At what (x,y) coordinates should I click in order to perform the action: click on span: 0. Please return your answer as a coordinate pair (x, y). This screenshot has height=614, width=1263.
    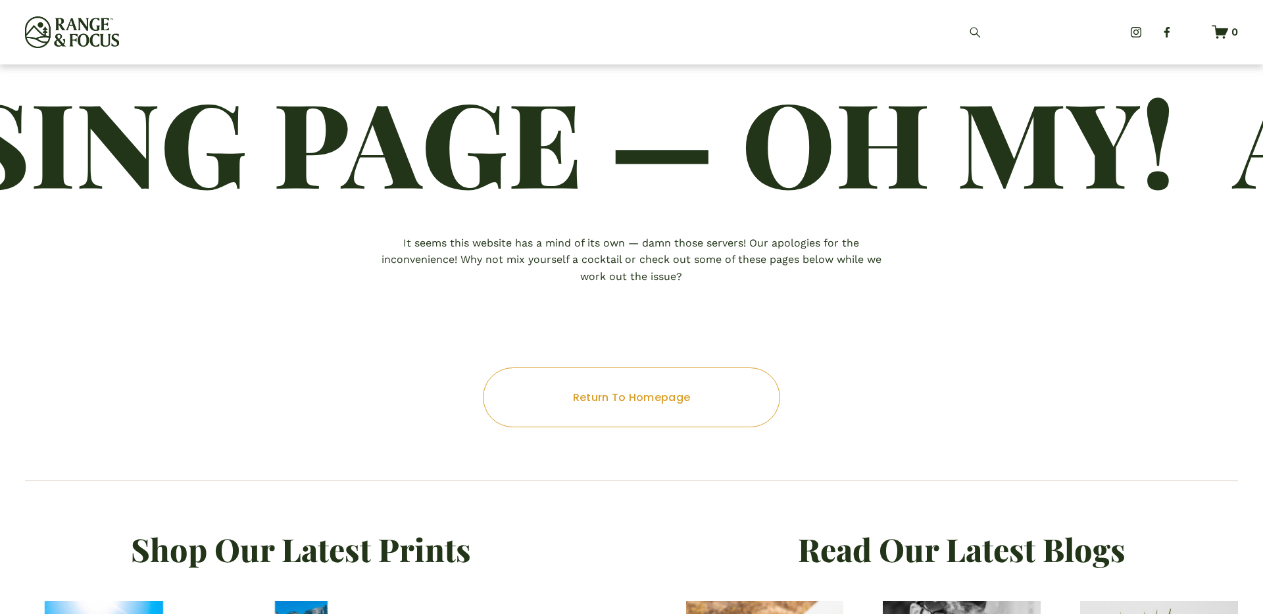
    Looking at the image, I should click on (1234, 32).